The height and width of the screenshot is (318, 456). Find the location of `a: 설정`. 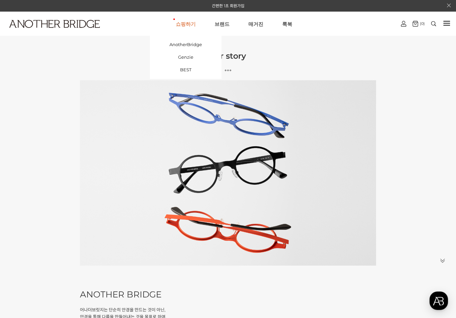

a: 설정 is located at coordinates (106, 218).